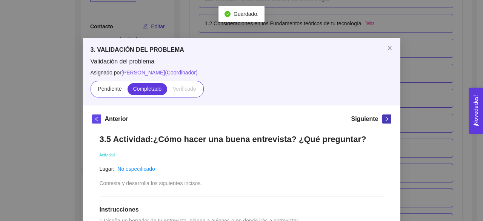 The height and width of the screenshot is (221, 483). What do you see at coordinates (242, 209) in the screenshot?
I see `h1: Instrucciones` at bounding box center [242, 209].